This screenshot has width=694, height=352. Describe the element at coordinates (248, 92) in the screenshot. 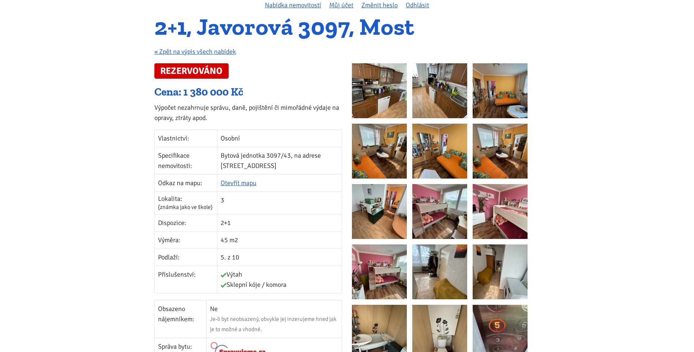

I see `div: Cena: 1 380 000 Kč` at that location.